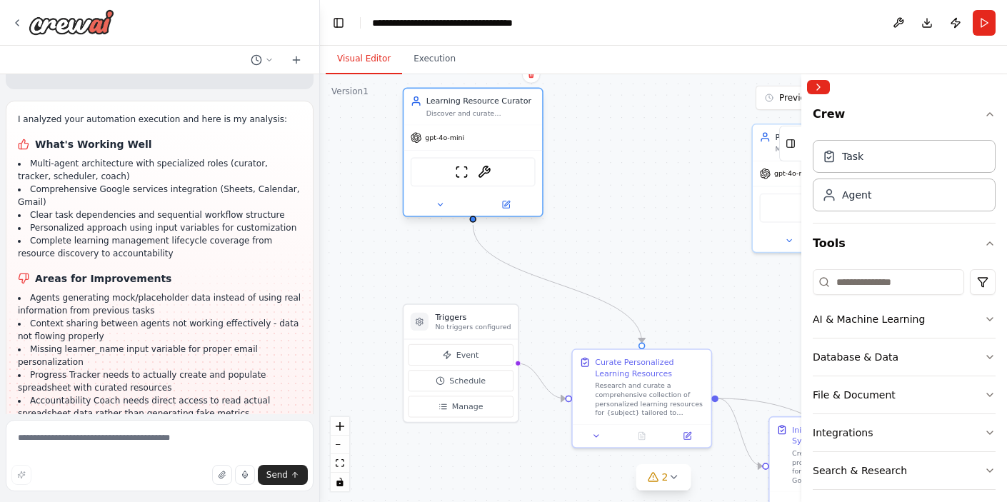 The height and width of the screenshot is (502, 1007). Describe the element at coordinates (245, 475) in the screenshot. I see `button: Click to speak your automation idea` at that location.